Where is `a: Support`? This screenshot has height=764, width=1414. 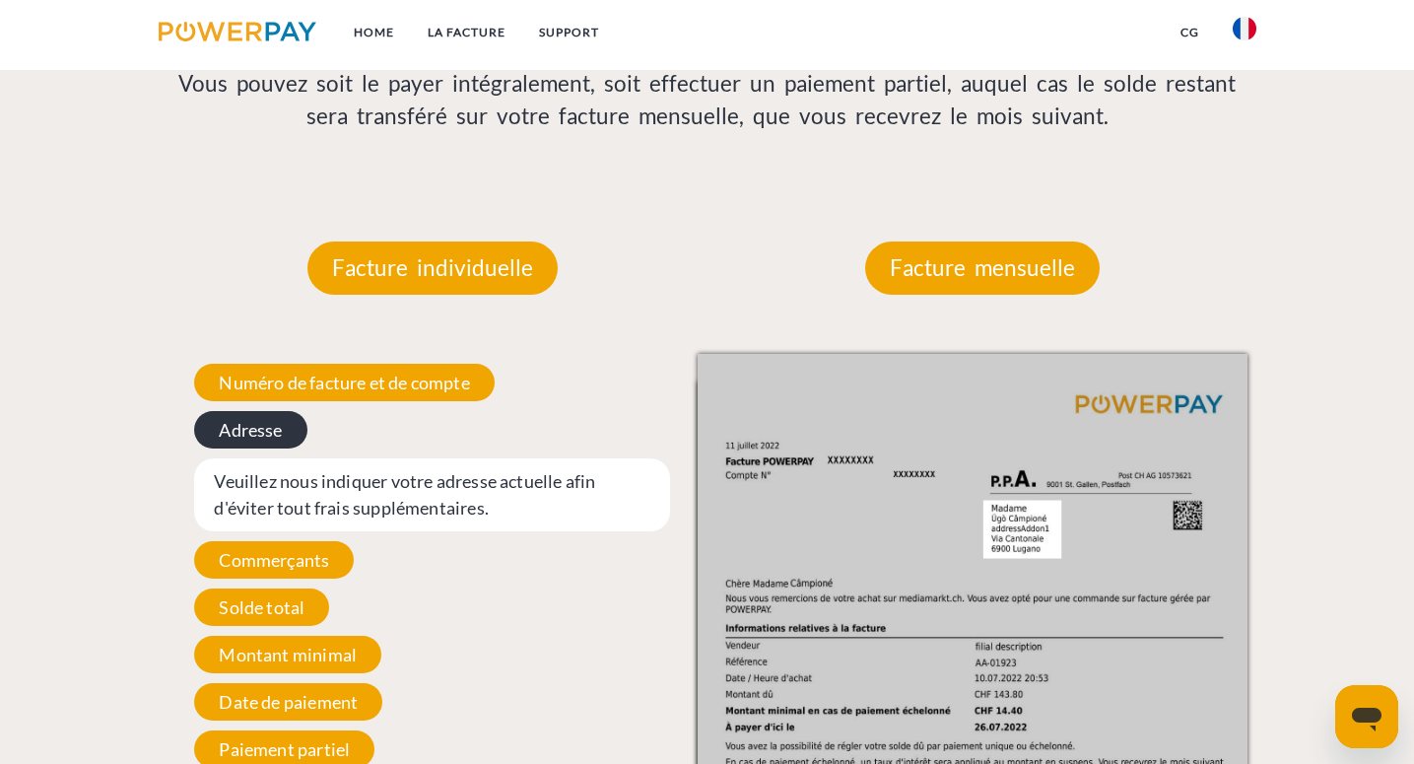
a: Support is located at coordinates (569, 33).